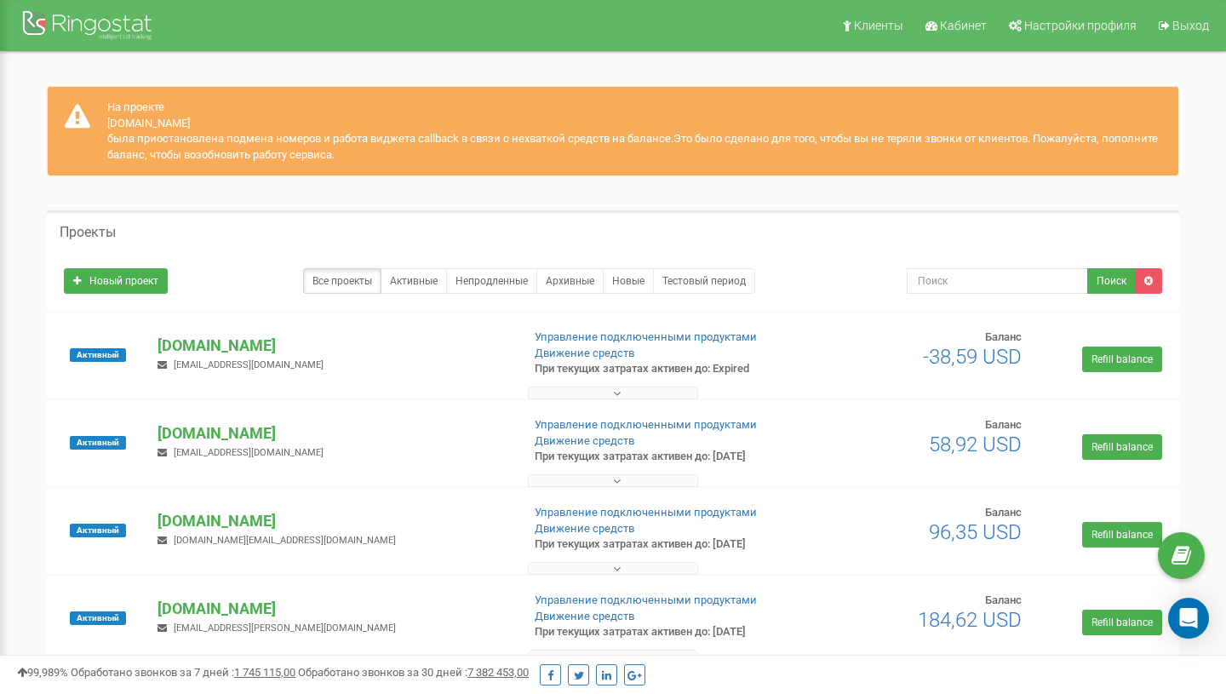 The height and width of the screenshot is (694, 1226). Describe the element at coordinates (414, 281) in the screenshot. I see `a: Активные` at that location.